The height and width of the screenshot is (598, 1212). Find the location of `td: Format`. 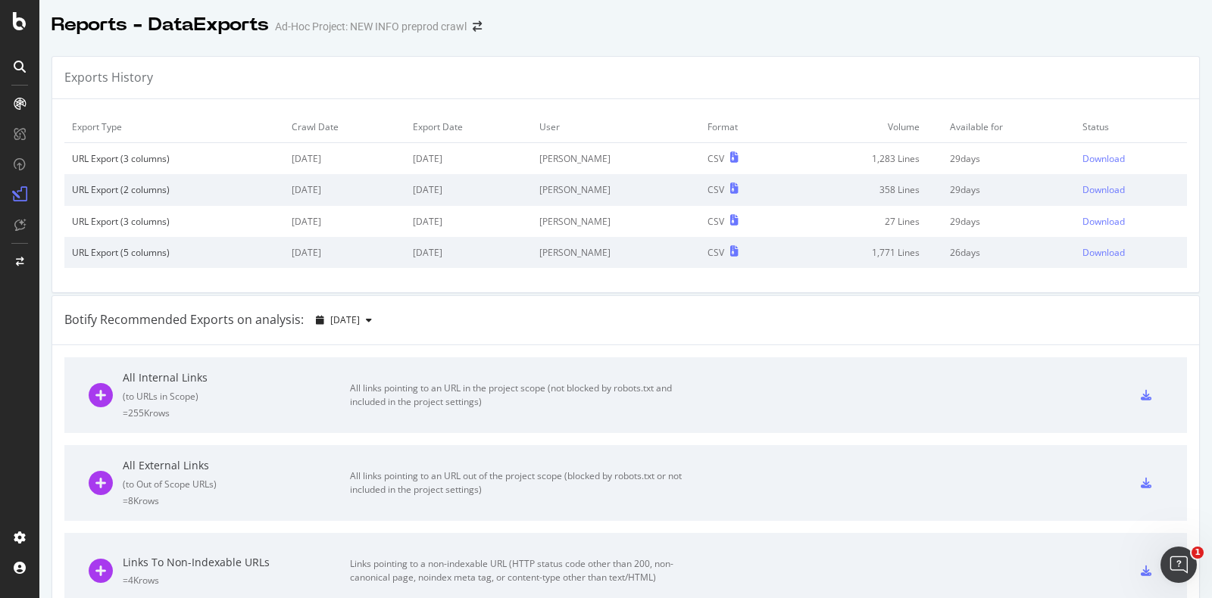

td: Format is located at coordinates (745, 127).